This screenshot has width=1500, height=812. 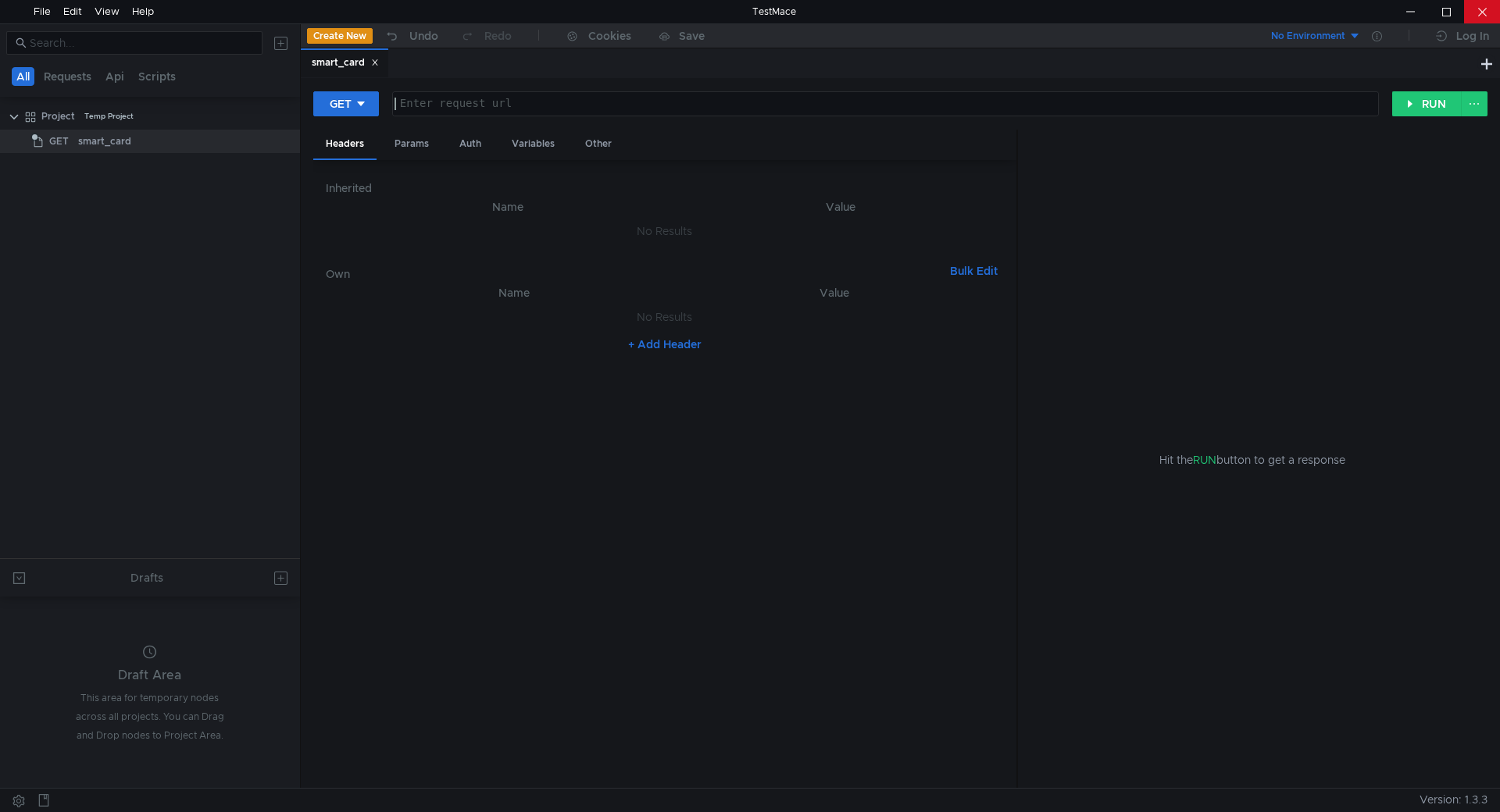 What do you see at coordinates (692, 35) in the screenshot?
I see `div: Save` at bounding box center [692, 35].